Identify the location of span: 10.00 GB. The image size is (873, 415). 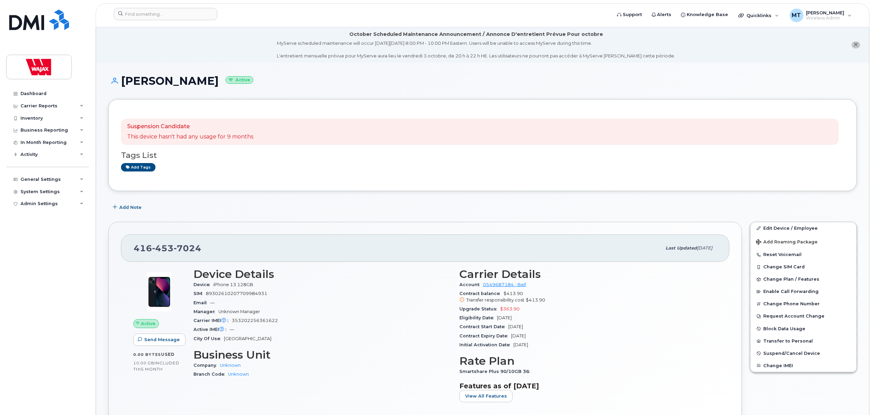
(144, 363).